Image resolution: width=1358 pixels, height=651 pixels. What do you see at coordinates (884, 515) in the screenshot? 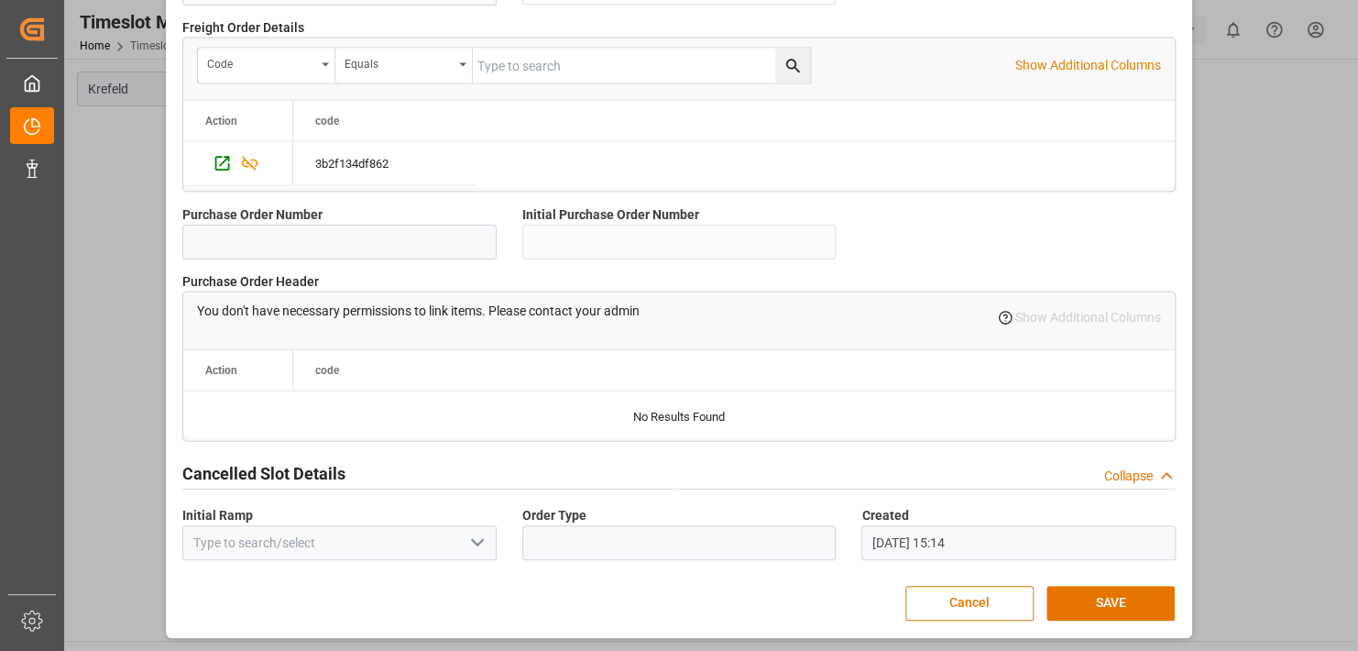
I see `span: Created` at bounding box center [884, 515].